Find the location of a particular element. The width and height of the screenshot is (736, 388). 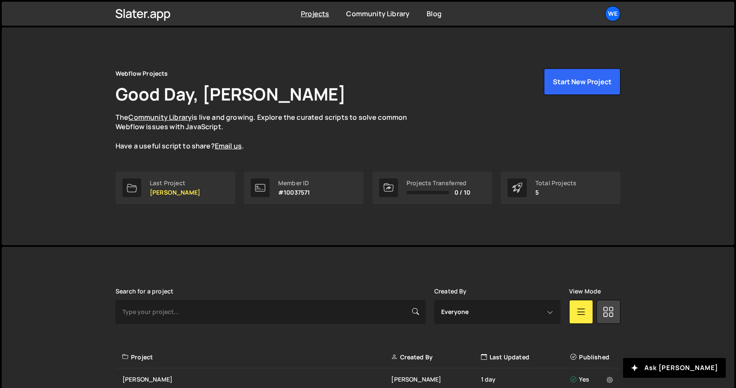

a: We is located at coordinates (613, 14).